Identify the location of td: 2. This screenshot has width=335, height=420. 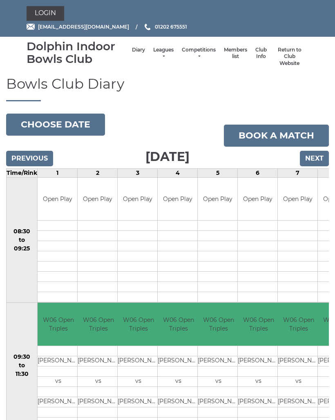
(98, 173).